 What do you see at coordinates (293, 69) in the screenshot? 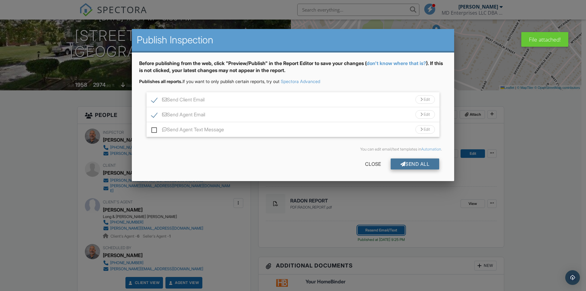
I see `div: Before publishing from the web, click "Preview/Publish" in the Report Editor to save your changes...` at bounding box center [293, 69].